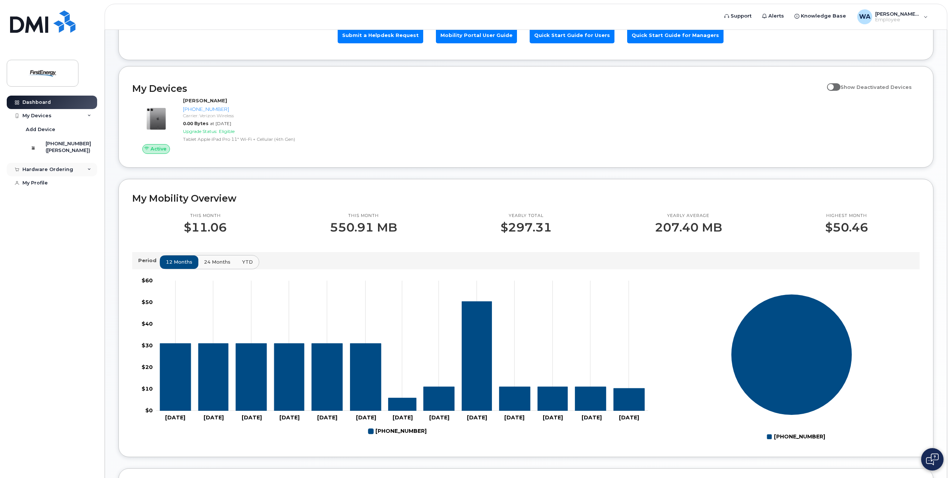 This screenshot has width=951, height=478. I want to click on span: 0.00 Bytes, so click(196, 123).